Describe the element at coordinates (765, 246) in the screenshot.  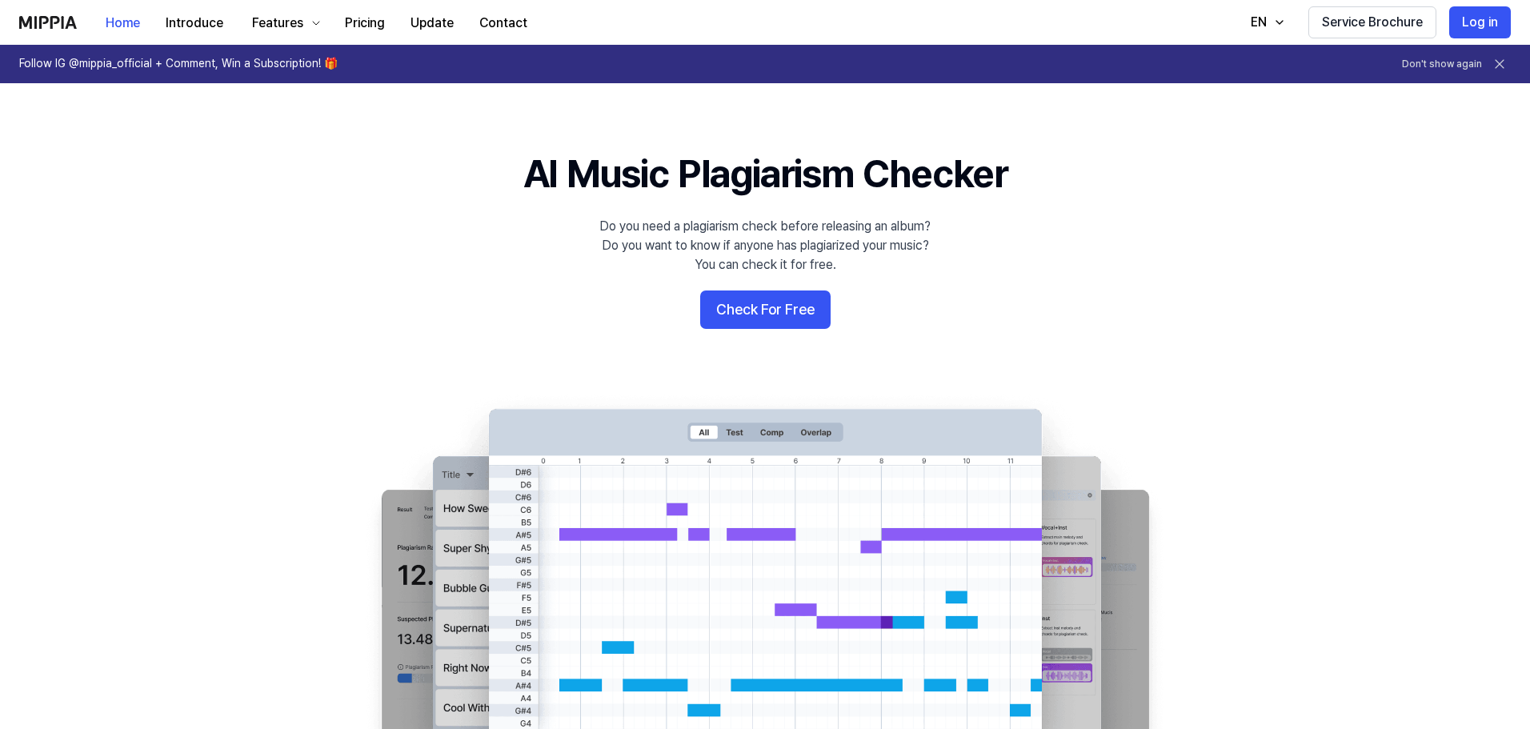
I see `div: Do you need a plagiarism check before releasing an album? Do you want to know if anyone has plagi...` at that location.